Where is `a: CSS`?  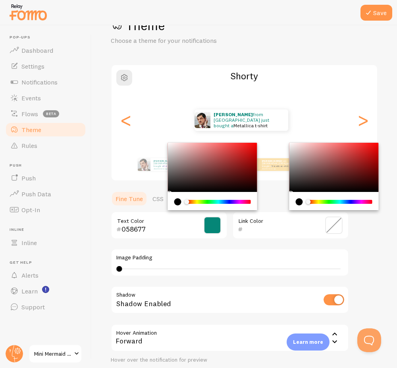
a: CSS is located at coordinates (158, 199).